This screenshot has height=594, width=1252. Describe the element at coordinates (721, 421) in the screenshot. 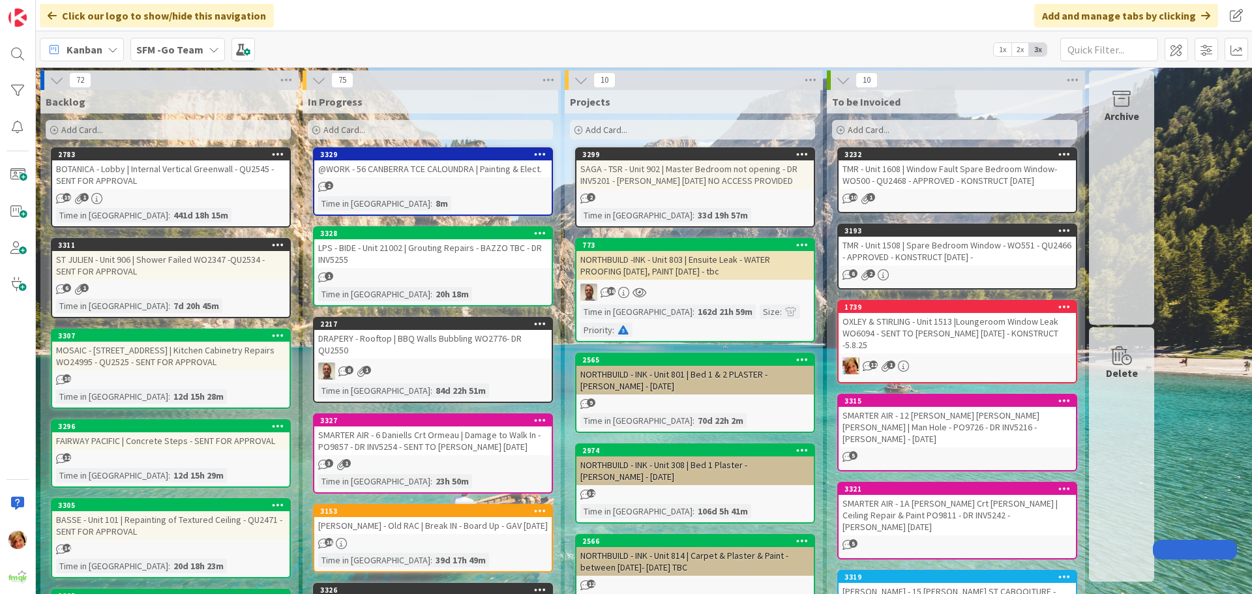

I see `div: 70d 22h 2m` at that location.